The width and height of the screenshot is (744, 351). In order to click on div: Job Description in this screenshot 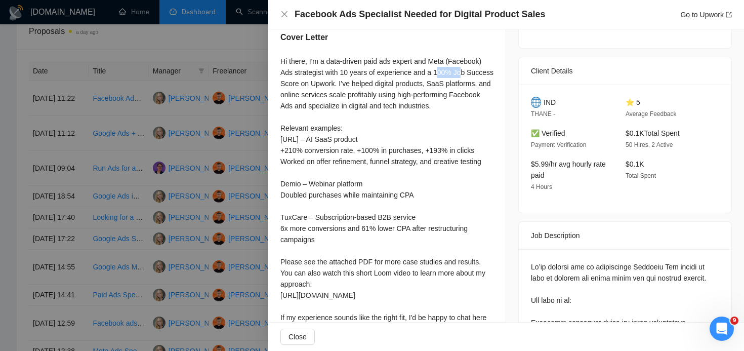, I will do `click(625, 235)`.